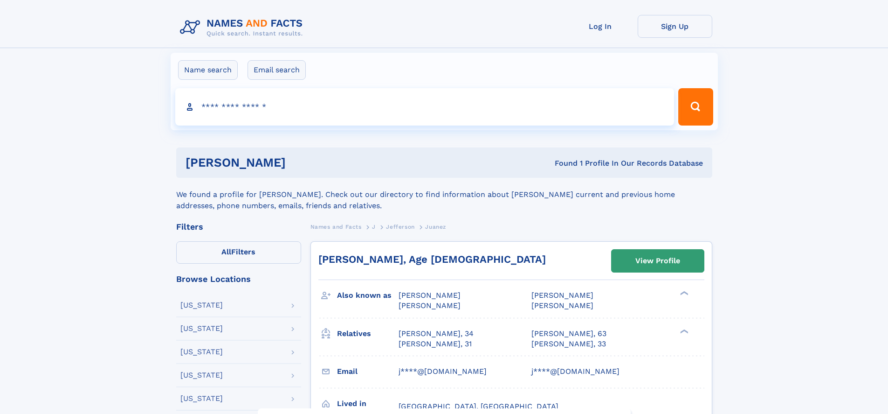 The image size is (888, 414). What do you see at coordinates (239, 227) in the screenshot?
I see `div: Filters` at bounding box center [239, 227].